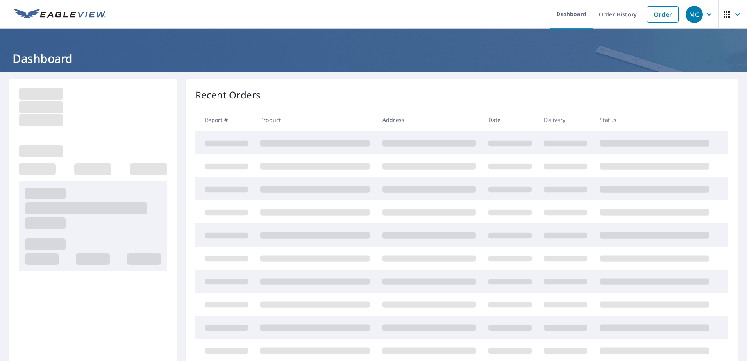 This screenshot has height=361, width=747. What do you see at coordinates (663, 14) in the screenshot?
I see `a: Order` at bounding box center [663, 14].